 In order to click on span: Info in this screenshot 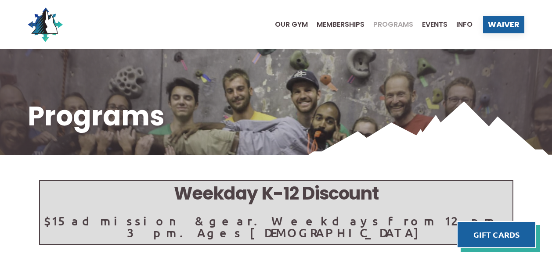, I will do `click(464, 25)`.